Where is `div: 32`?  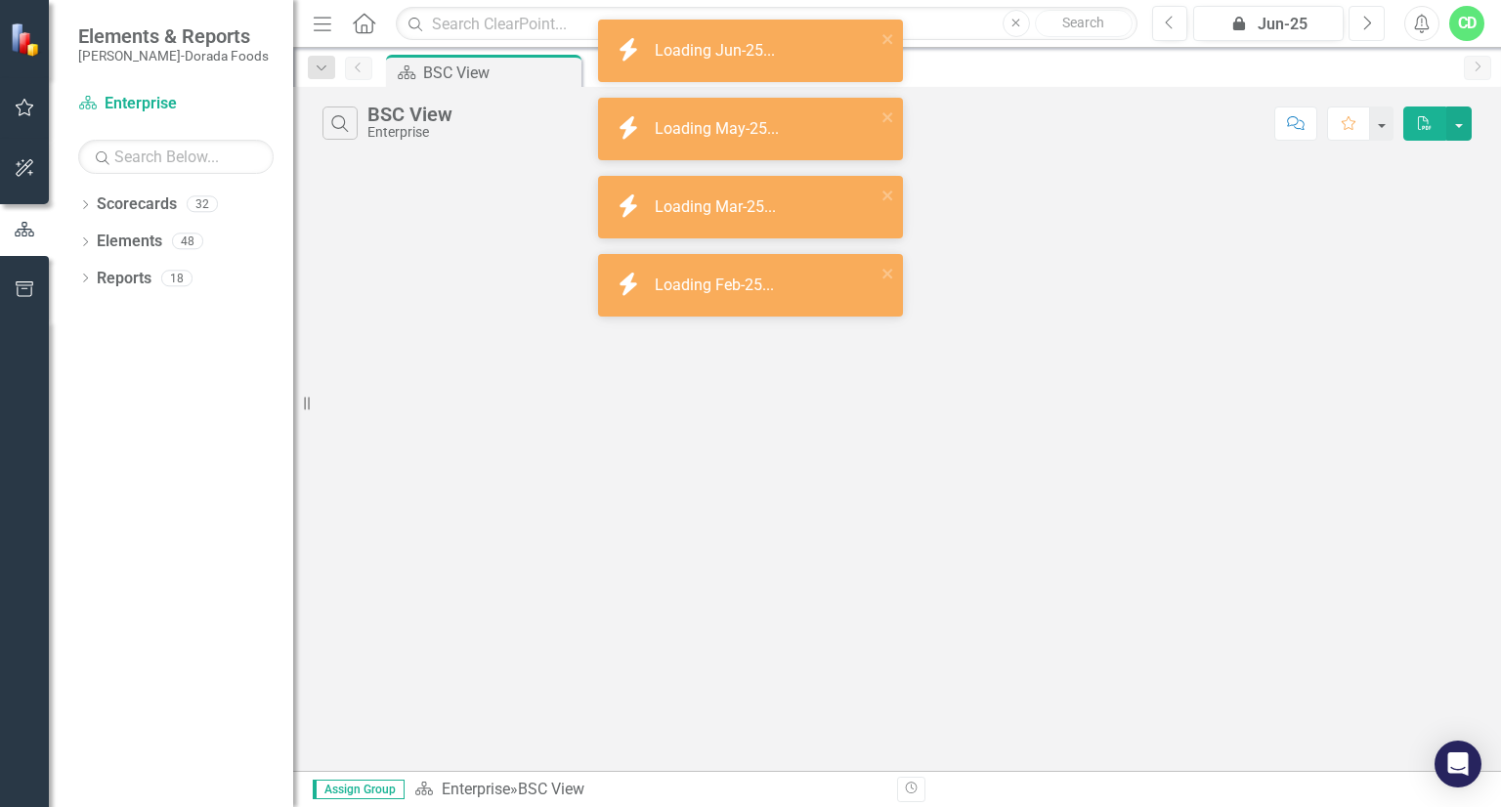
div: 32 is located at coordinates (202, 204).